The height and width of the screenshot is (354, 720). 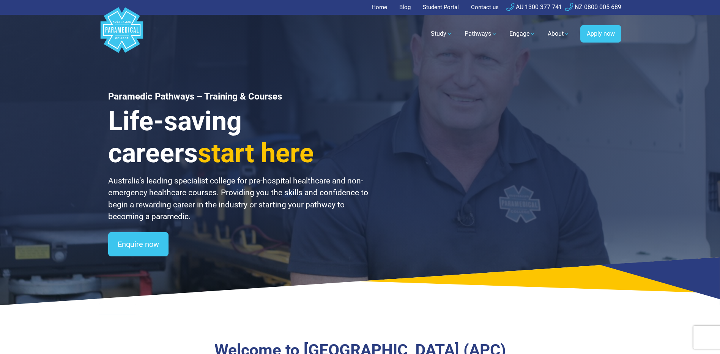 I want to click on a: Engage, so click(x=523, y=34).